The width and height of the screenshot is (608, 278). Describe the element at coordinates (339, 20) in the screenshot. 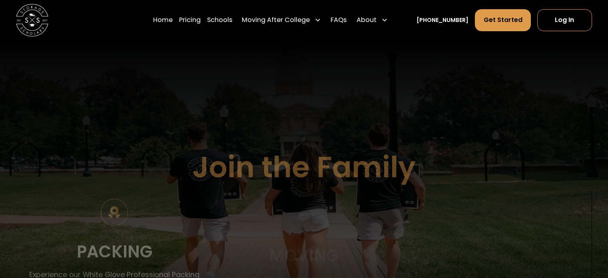

I see `a: FAQs` at that location.